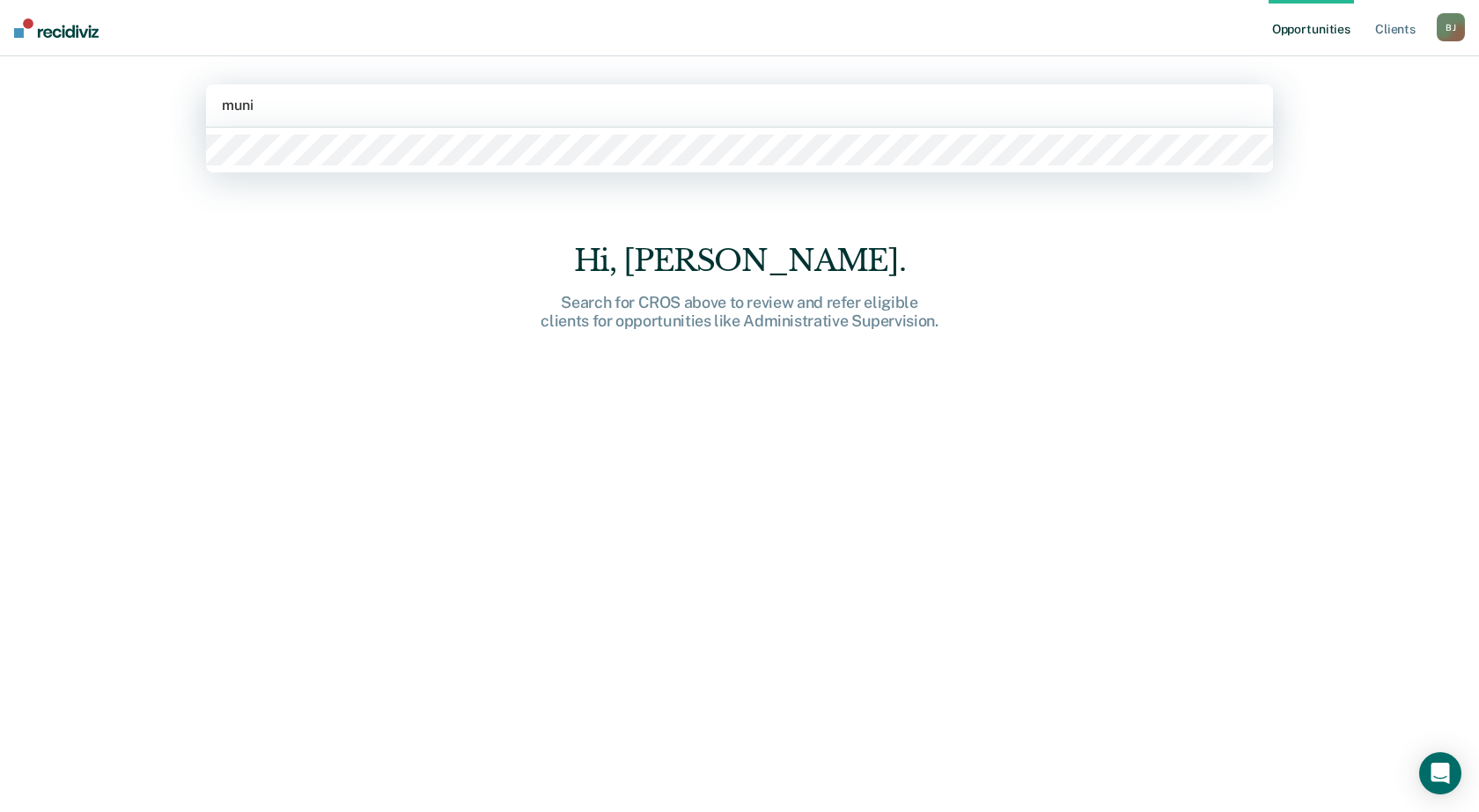 The width and height of the screenshot is (1479, 812). What do you see at coordinates (1441, 774) in the screenshot?
I see `div: Open Intercom Messenger` at bounding box center [1441, 774].